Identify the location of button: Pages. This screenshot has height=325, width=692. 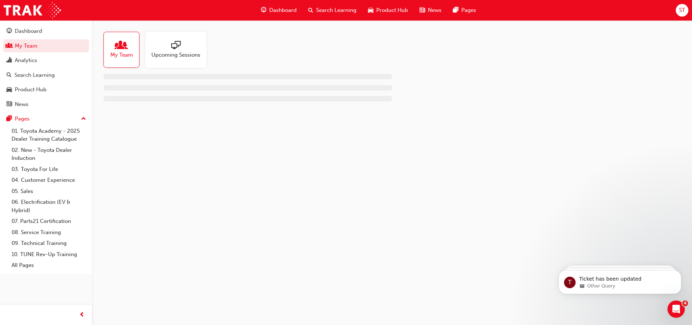
(46, 119).